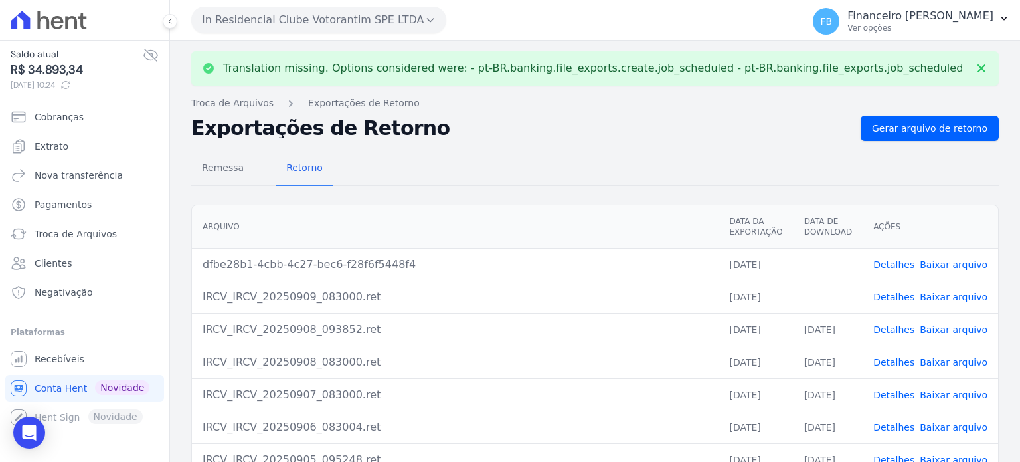  I want to click on span: Pagamentos, so click(63, 205).